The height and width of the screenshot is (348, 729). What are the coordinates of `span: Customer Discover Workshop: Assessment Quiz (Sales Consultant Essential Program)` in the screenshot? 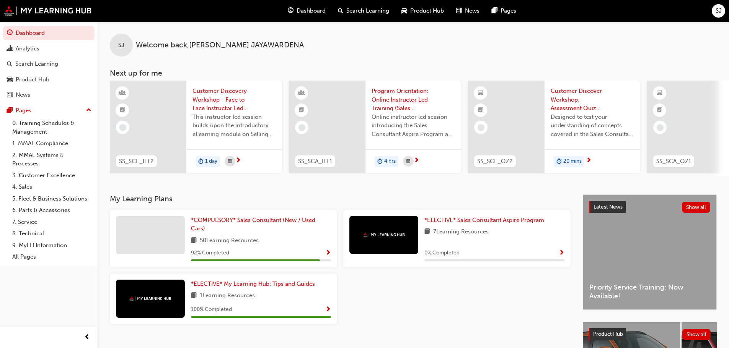 It's located at (592, 100).